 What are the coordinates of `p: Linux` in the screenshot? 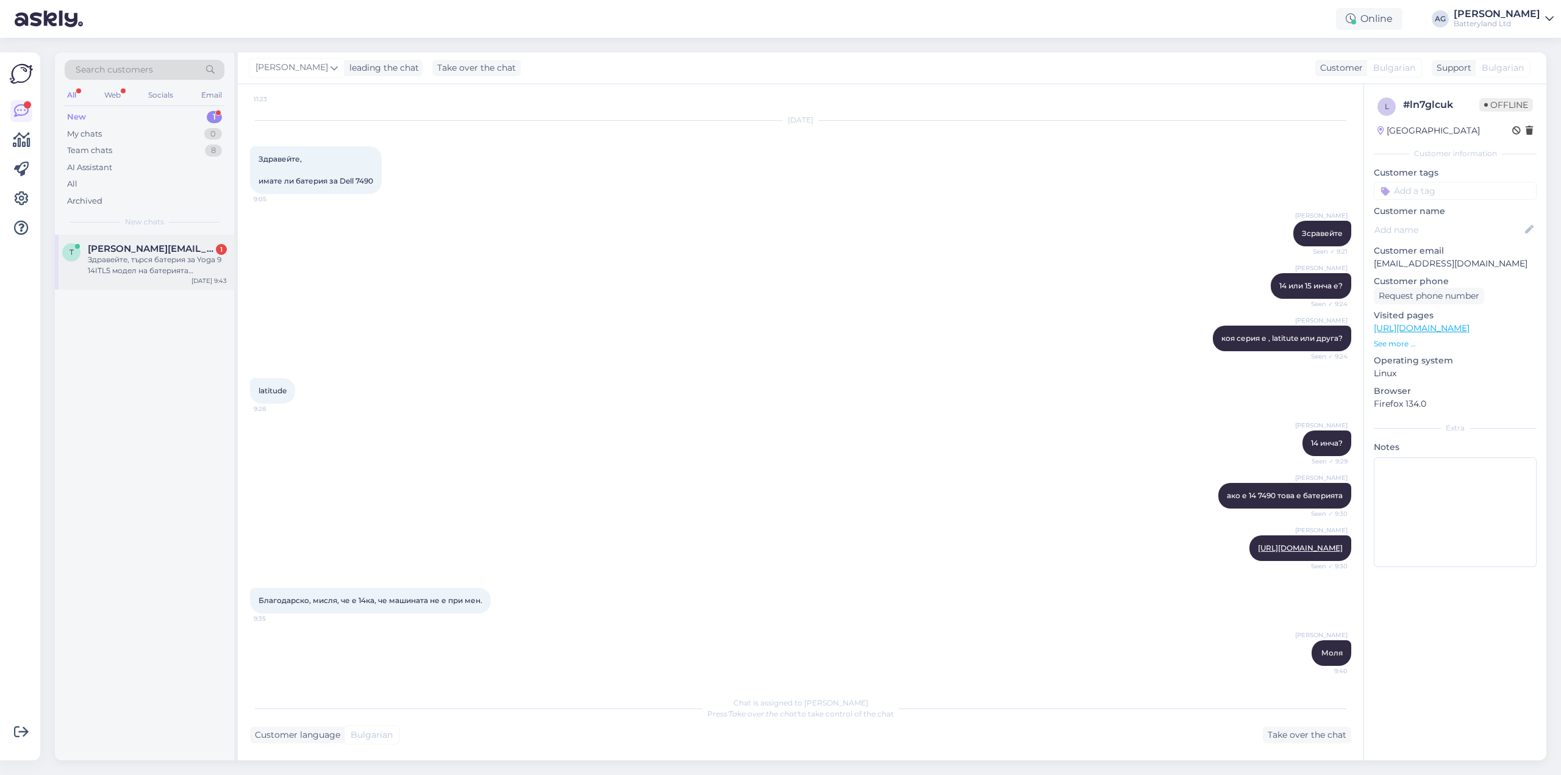 It's located at (1455, 373).